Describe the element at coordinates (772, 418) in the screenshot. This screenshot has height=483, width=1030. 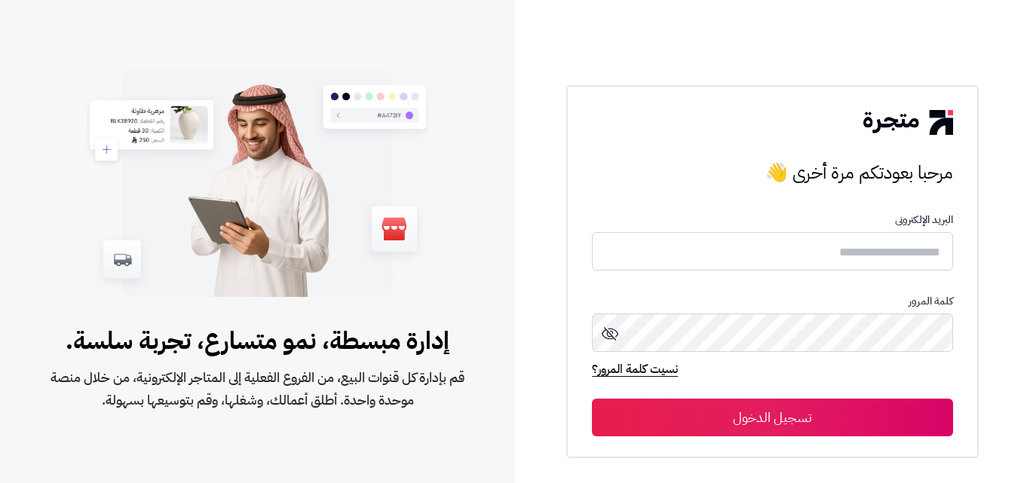
I see `button: تسجيل الدخول` at that location.